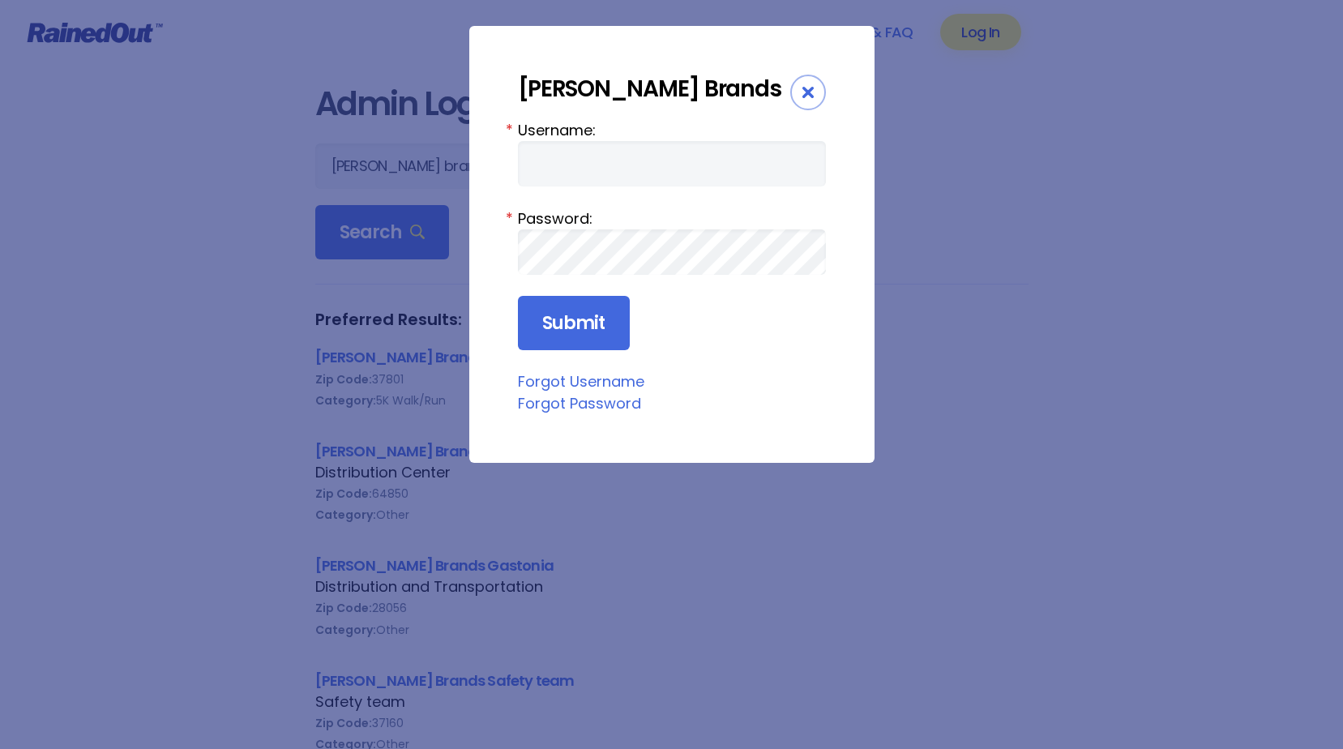 This screenshot has height=749, width=1343. What do you see at coordinates (580, 403) in the screenshot?
I see `a: Forgot Password` at bounding box center [580, 403].